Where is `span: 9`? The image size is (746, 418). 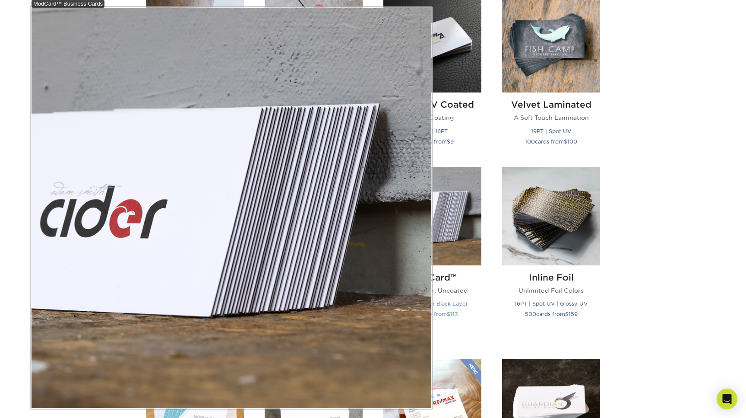
span: 9 is located at coordinates (452, 141).